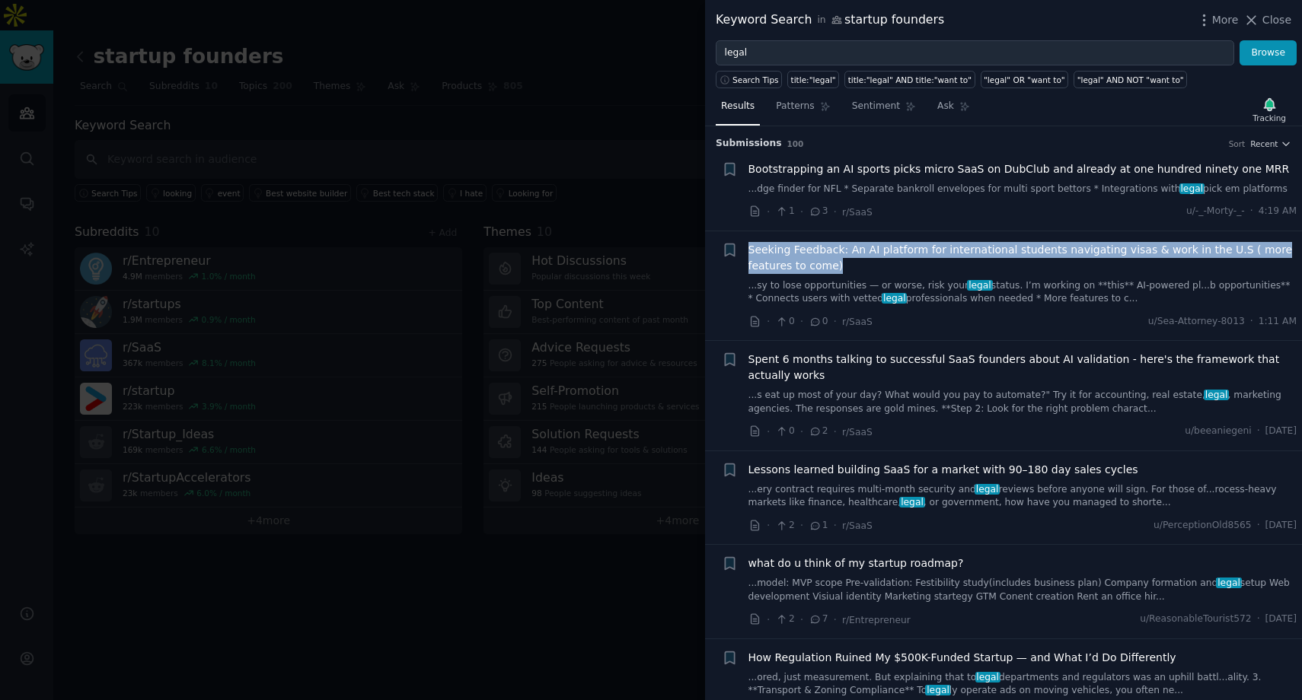  Describe the element at coordinates (856, 563) in the screenshot. I see `span: what do u think of my startup roadmap?` at that location.